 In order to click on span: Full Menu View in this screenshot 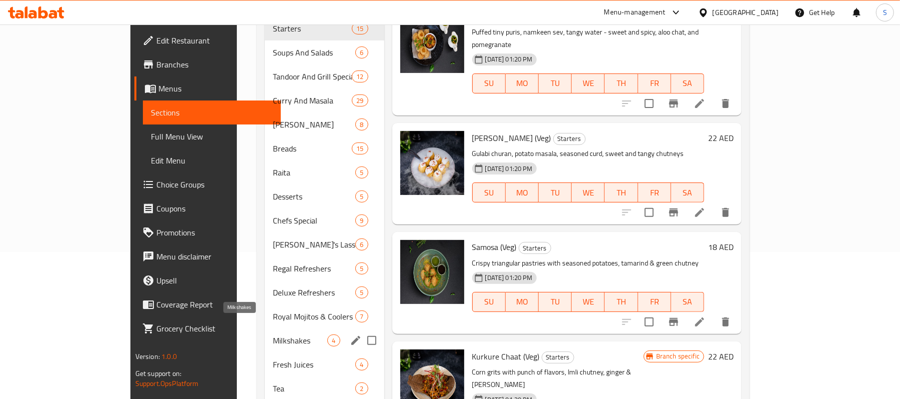, I will do `click(212, 136)`.